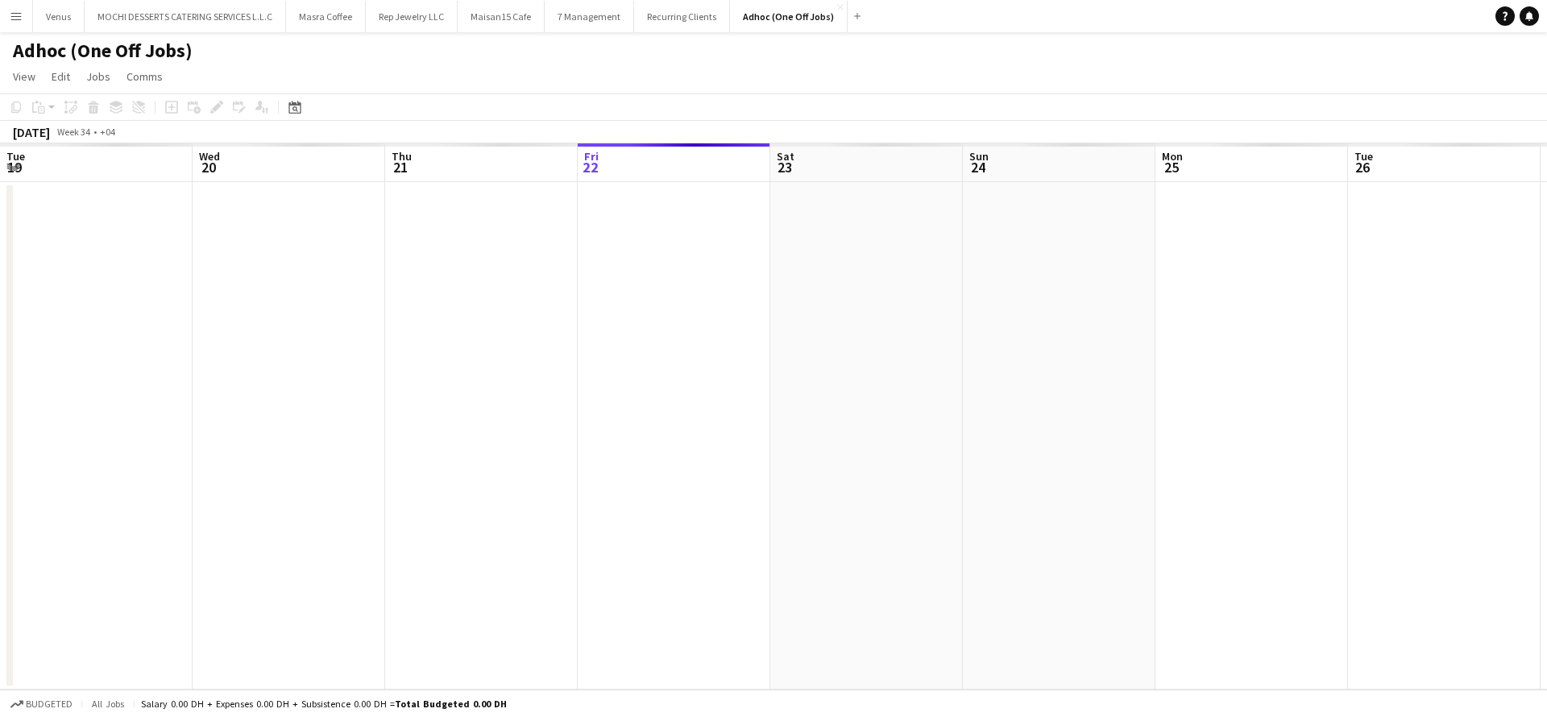 Image resolution: width=1547 pixels, height=717 pixels. Describe the element at coordinates (108, 704) in the screenshot. I see `span: All jobs` at that location.